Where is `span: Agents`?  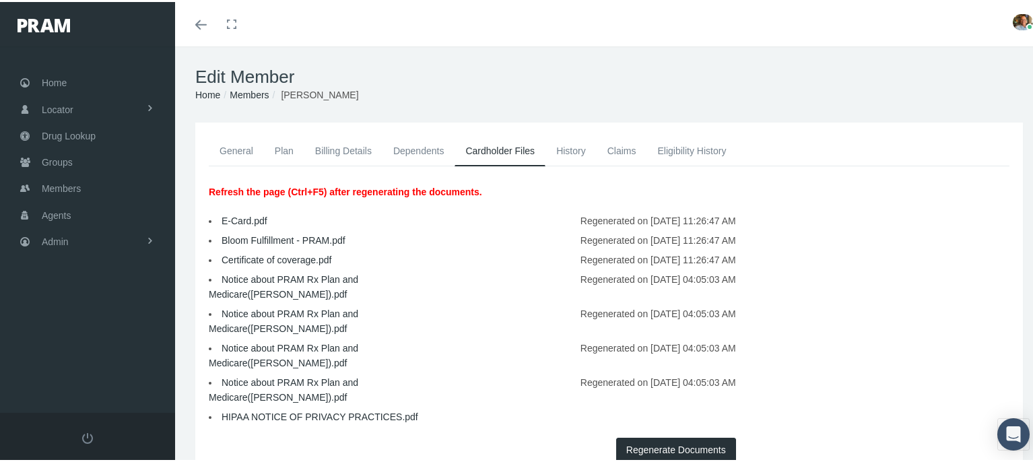
span: Agents is located at coordinates (57, 213).